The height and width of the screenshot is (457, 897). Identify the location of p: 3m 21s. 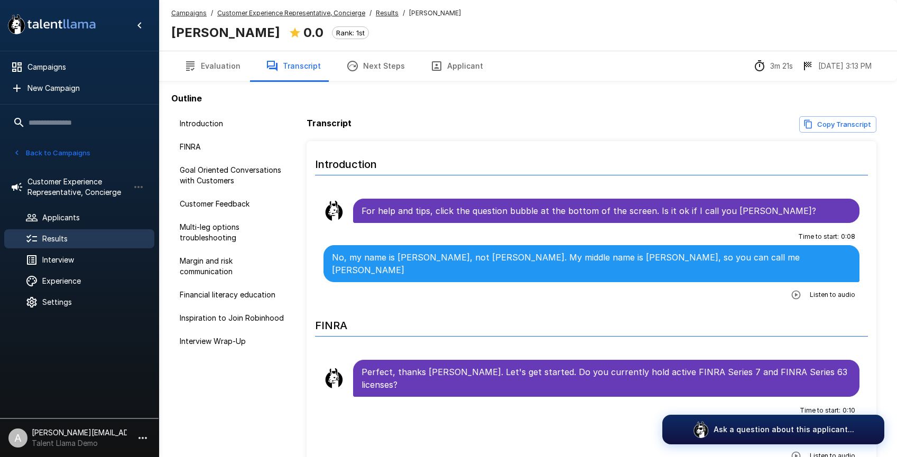
(781, 66).